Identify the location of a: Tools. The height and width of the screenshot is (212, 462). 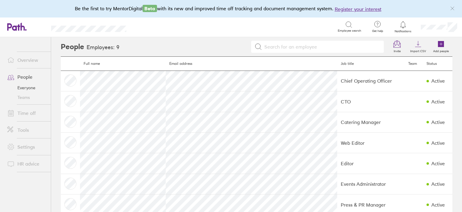
(26, 130).